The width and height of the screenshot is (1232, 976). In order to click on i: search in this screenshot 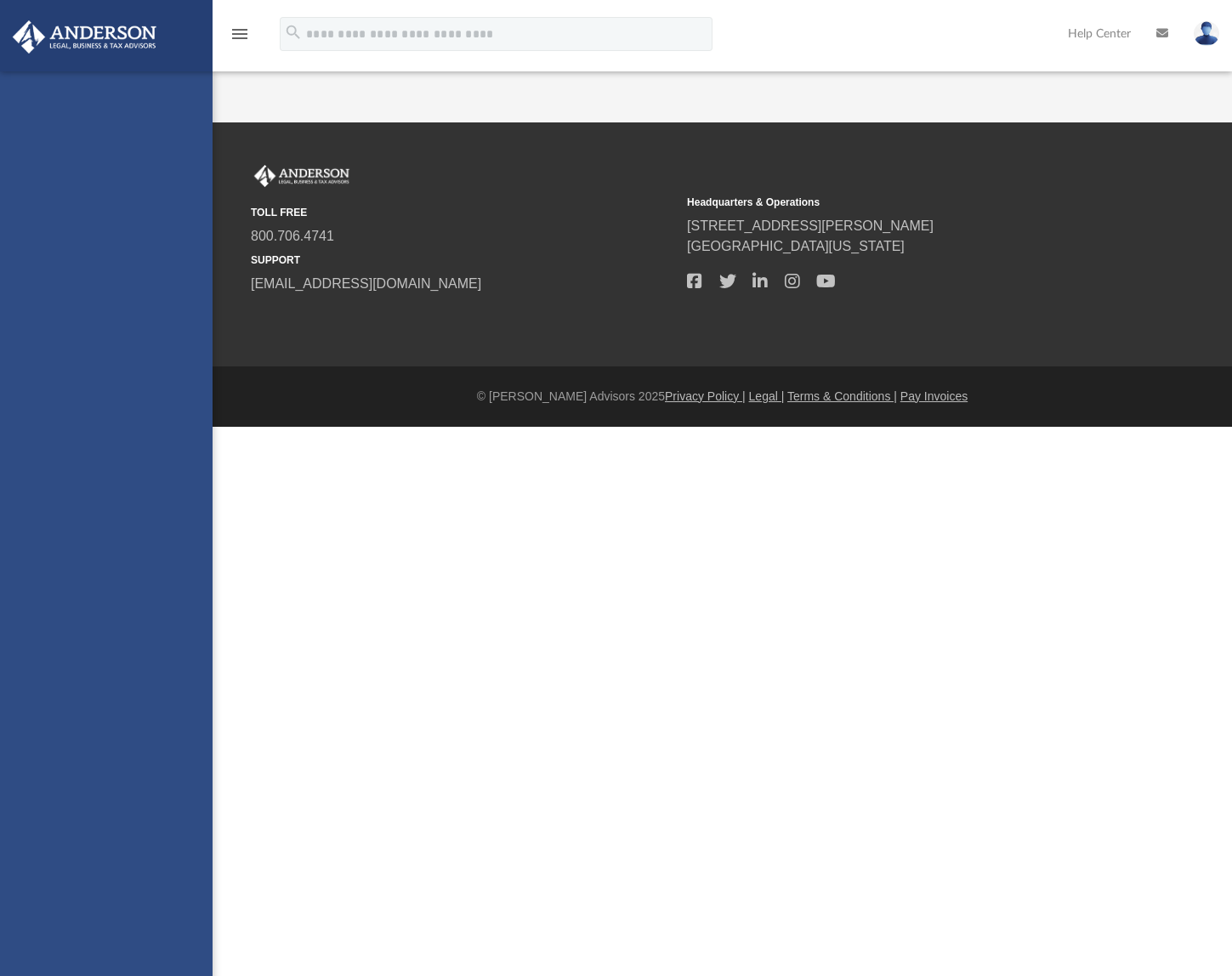, I will do `click(293, 33)`.